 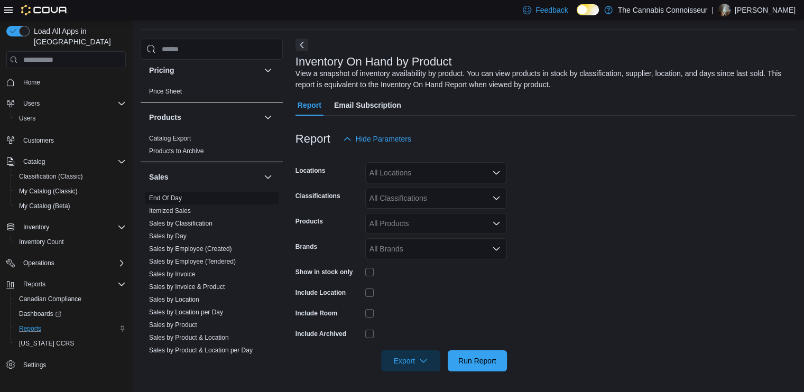 I want to click on span: Itemized Sales, so click(x=170, y=211).